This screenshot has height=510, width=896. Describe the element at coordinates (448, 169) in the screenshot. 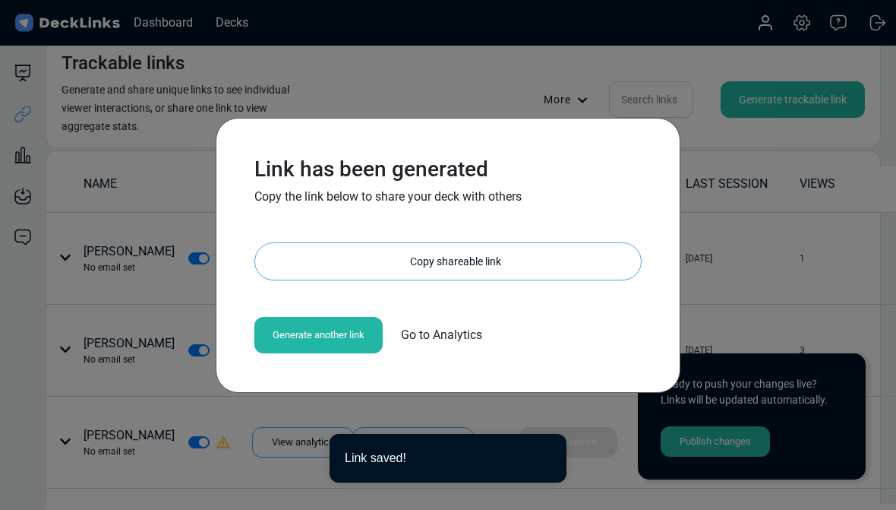

I see `h3: Link has been generated` at that location.